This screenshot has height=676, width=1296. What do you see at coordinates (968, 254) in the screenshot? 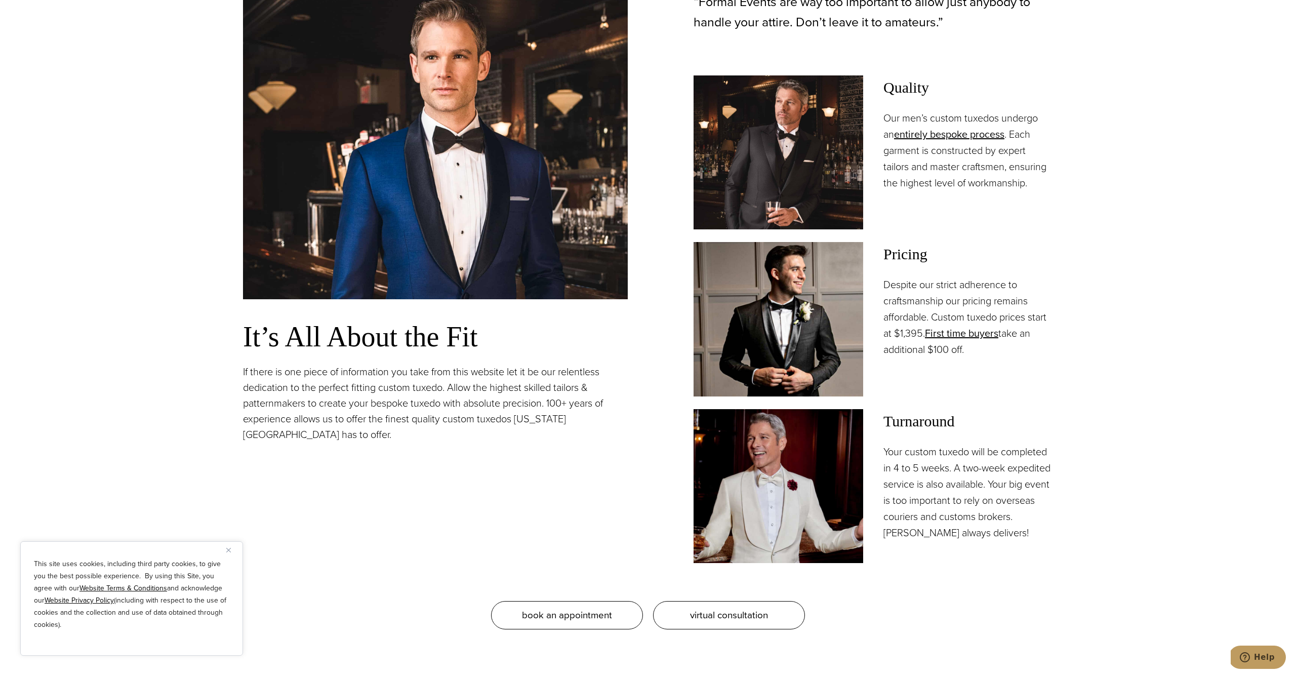
I see `span: Pricing` at bounding box center [968, 254].